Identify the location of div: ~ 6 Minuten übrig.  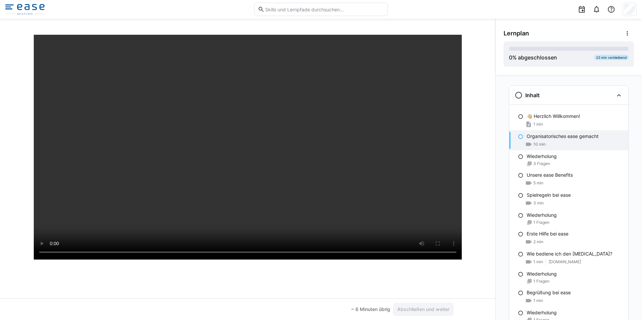
(370, 310).